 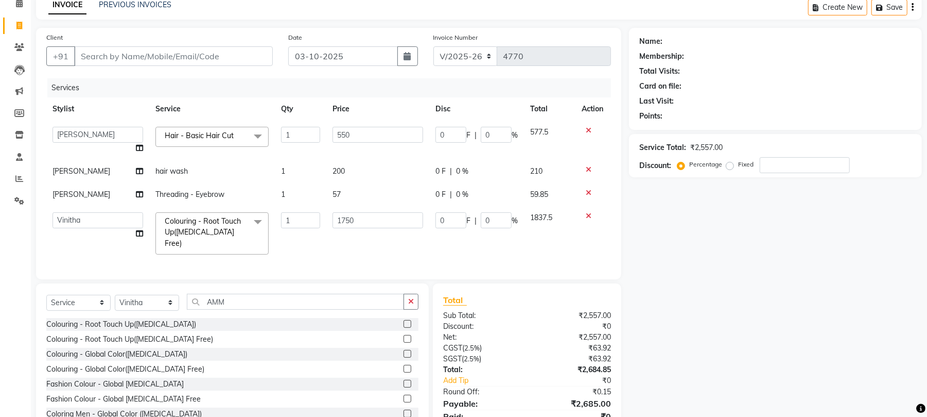 What do you see at coordinates (337, 194) in the screenshot?
I see `span: 57` at bounding box center [337, 194].